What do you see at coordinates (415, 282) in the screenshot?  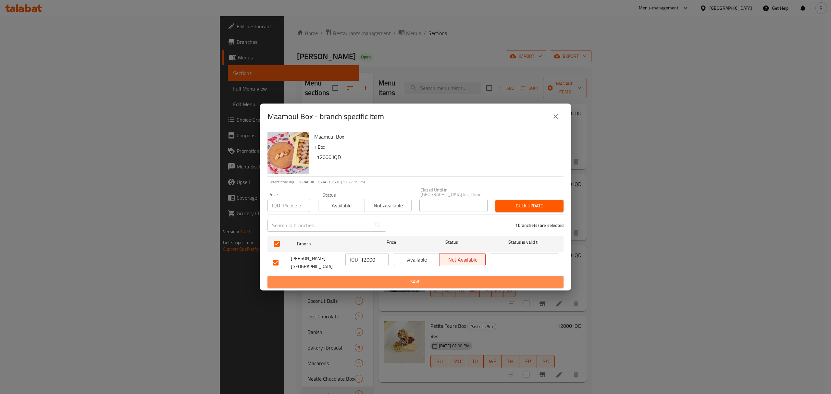 I see `button: Save` at bounding box center [415, 282].